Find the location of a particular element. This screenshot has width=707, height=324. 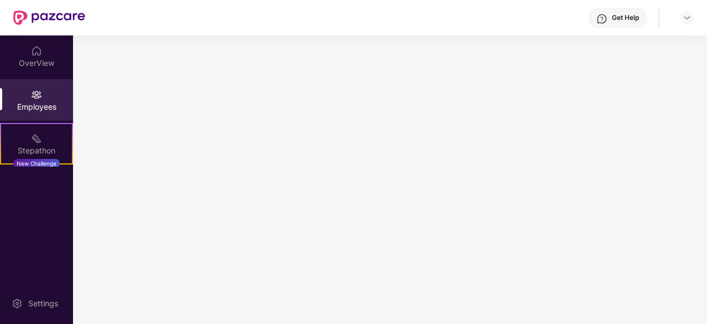

img: New Pazcare Logo is located at coordinates (49, 18).